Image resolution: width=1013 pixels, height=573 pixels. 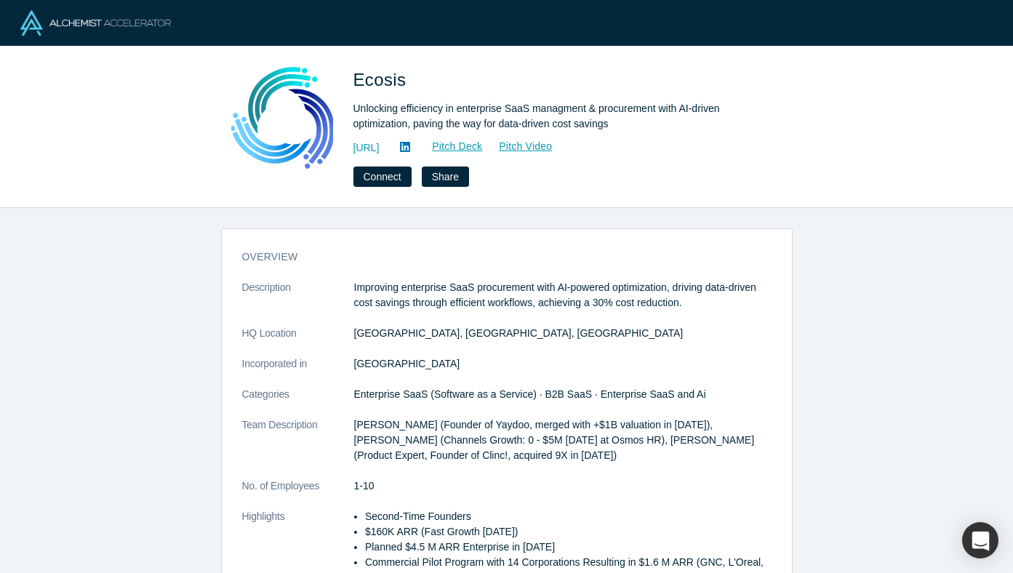 I want to click on img: Ecosis's Logo, so click(x=282, y=118).